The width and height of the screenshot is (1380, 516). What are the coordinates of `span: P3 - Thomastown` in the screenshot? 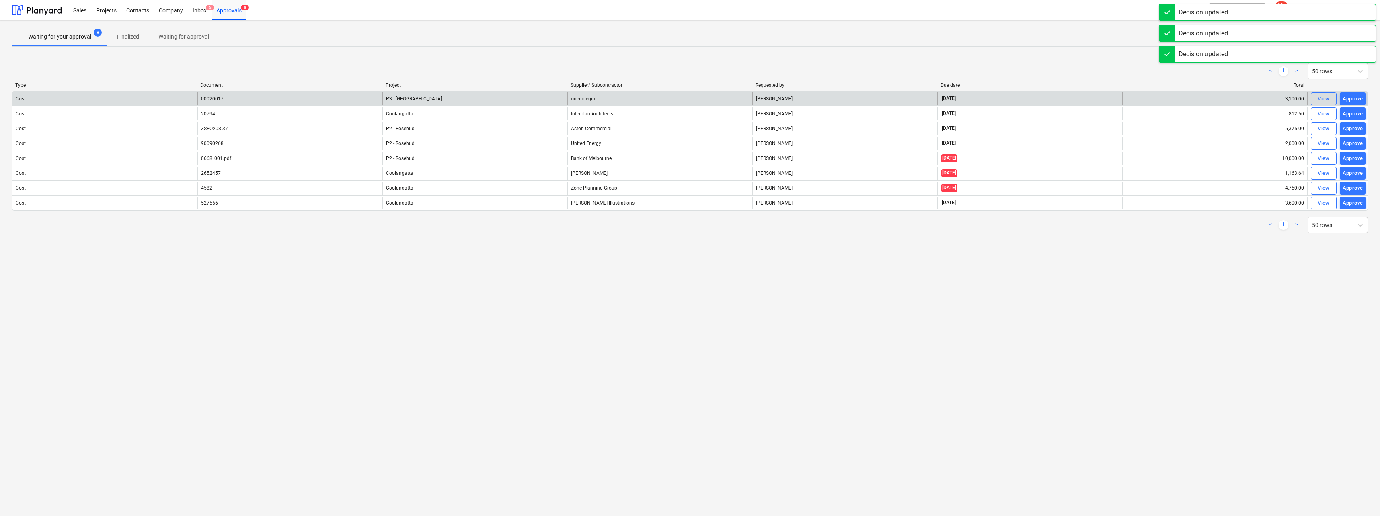 It's located at (414, 99).